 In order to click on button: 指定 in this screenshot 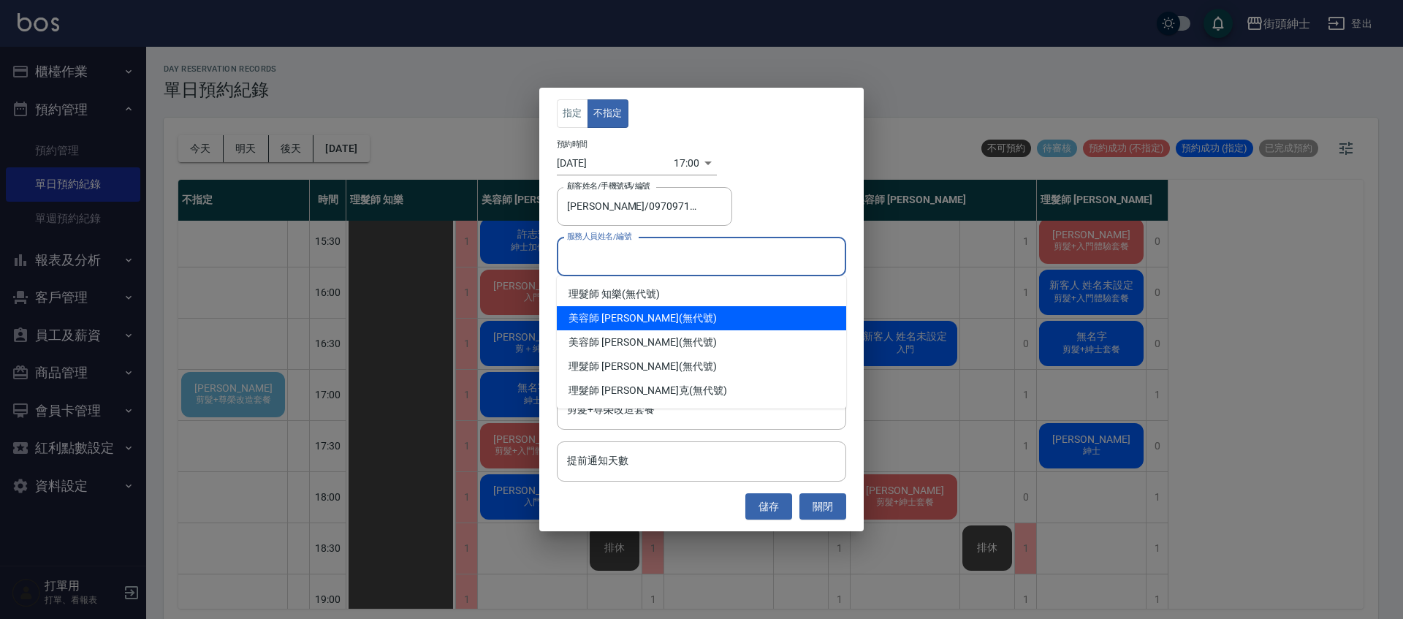, I will do `click(572, 113)`.